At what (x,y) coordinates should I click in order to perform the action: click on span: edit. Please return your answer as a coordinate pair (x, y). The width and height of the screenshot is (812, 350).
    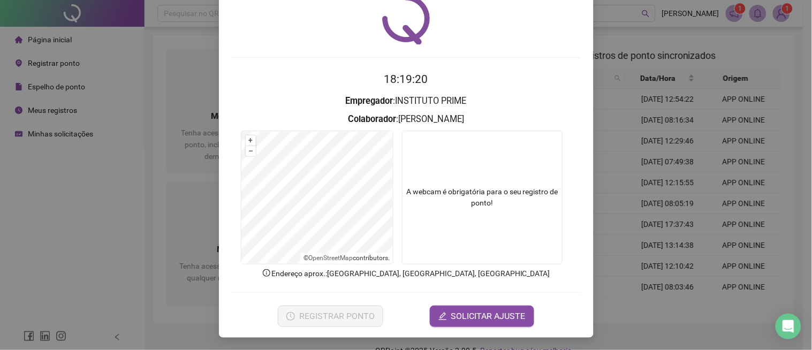
    Looking at the image, I should click on (443, 317).